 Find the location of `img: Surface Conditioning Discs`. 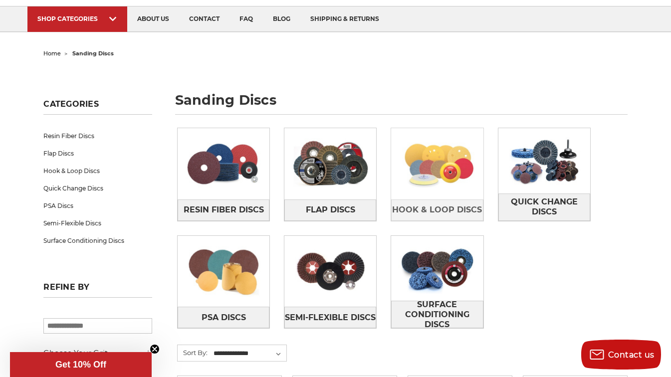

img: Surface Conditioning Discs is located at coordinates (437, 268).